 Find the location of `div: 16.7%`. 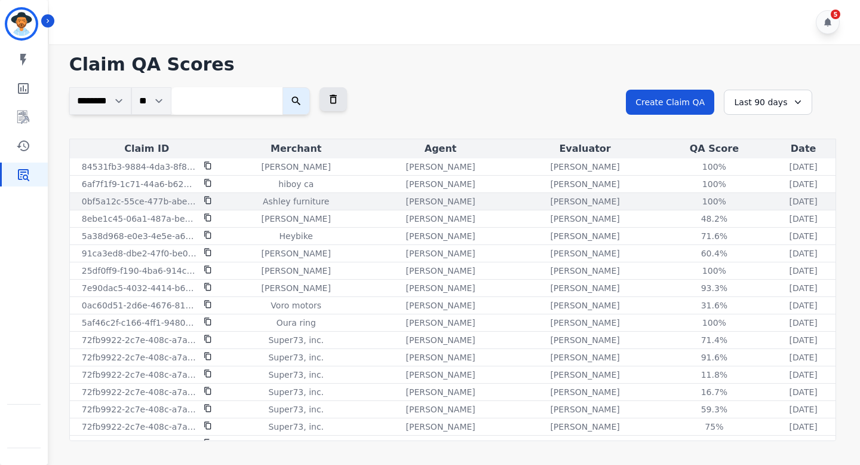

div: 16.7% is located at coordinates (714, 392).